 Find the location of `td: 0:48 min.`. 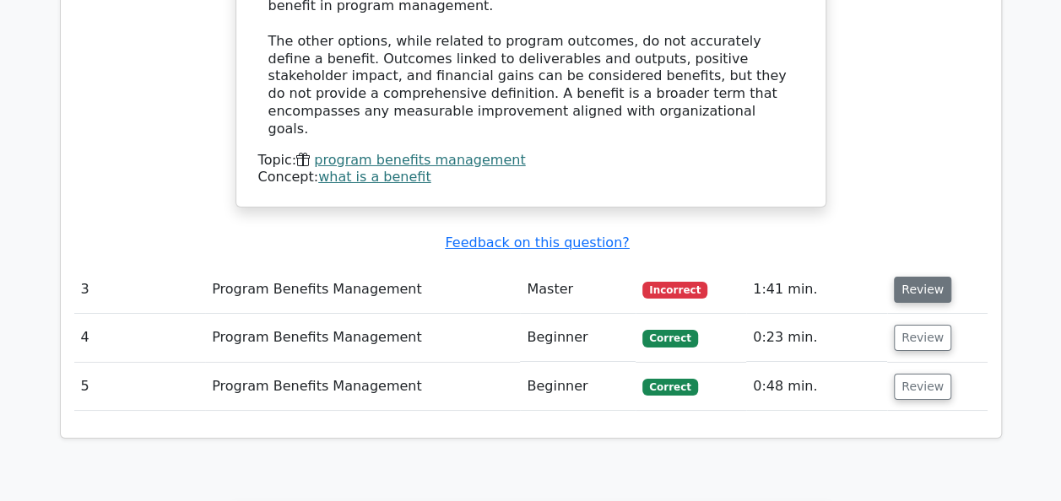

td: 0:48 min. is located at coordinates (816, 387).